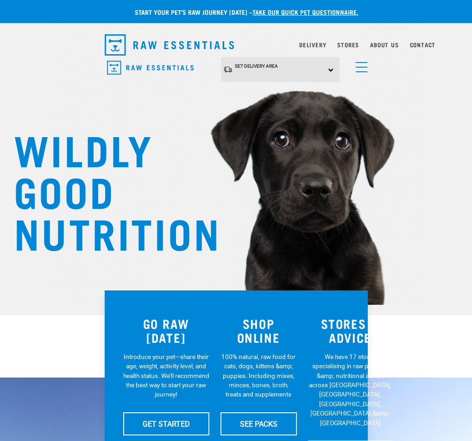  I want to click on a: take our quick pet questionnaire., so click(305, 12).